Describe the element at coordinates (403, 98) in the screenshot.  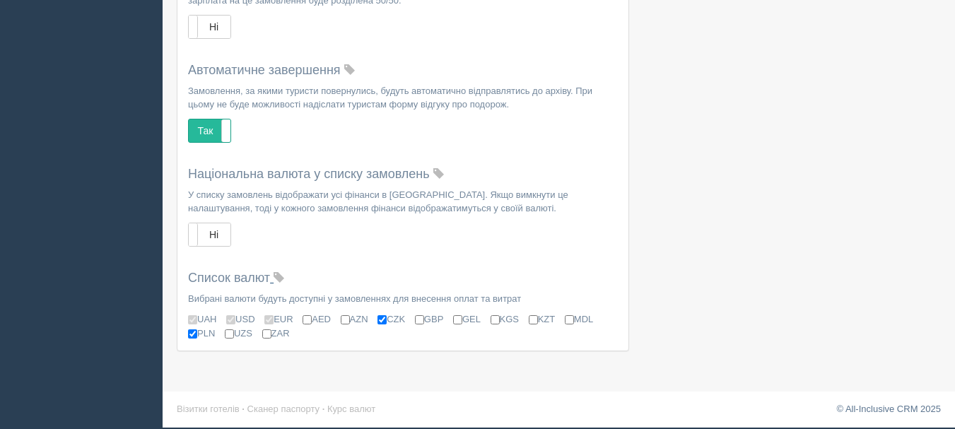
I see `p: Замовлення, за якими туристи повернулись, будуть автоматично відправлятись до архіву. При цьому н...` at that location.